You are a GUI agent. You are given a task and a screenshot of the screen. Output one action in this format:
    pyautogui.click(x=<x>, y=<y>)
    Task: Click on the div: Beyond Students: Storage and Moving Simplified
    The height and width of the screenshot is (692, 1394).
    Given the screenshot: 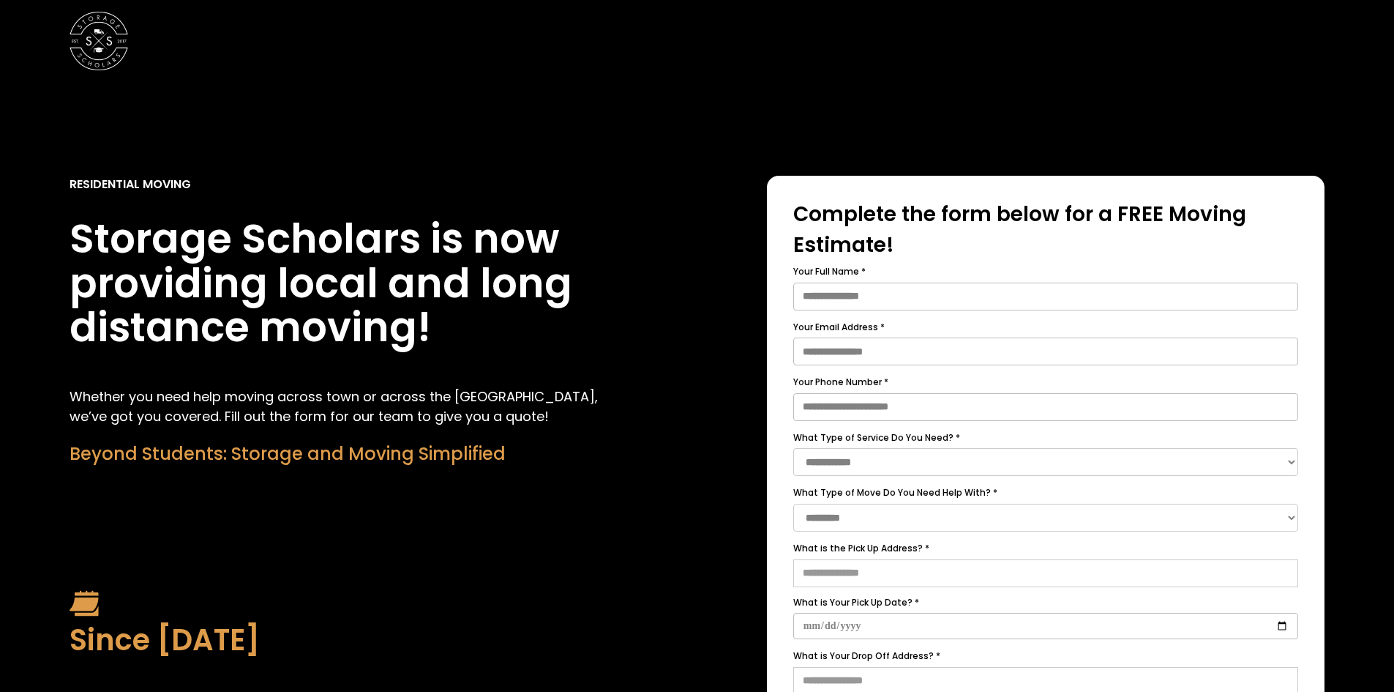 What is the action you would take?
    pyautogui.click(x=348, y=454)
    